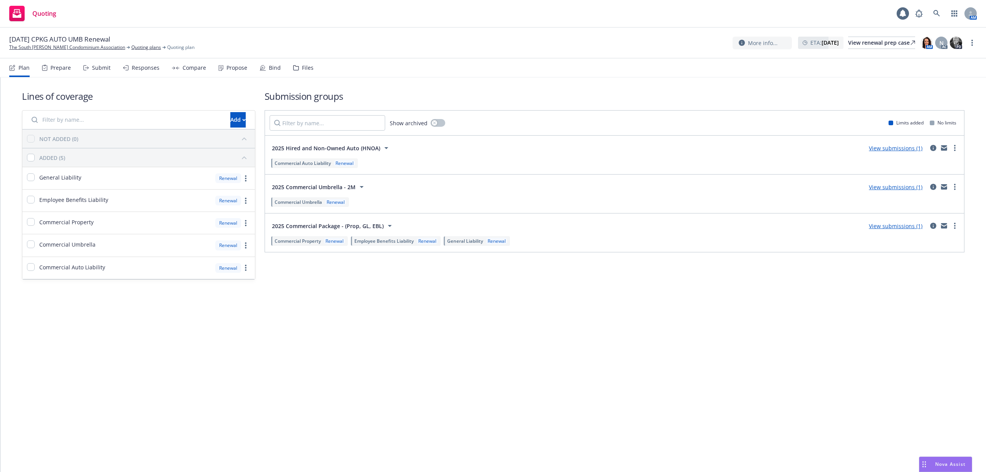  I want to click on h1: Submission groups, so click(614, 96).